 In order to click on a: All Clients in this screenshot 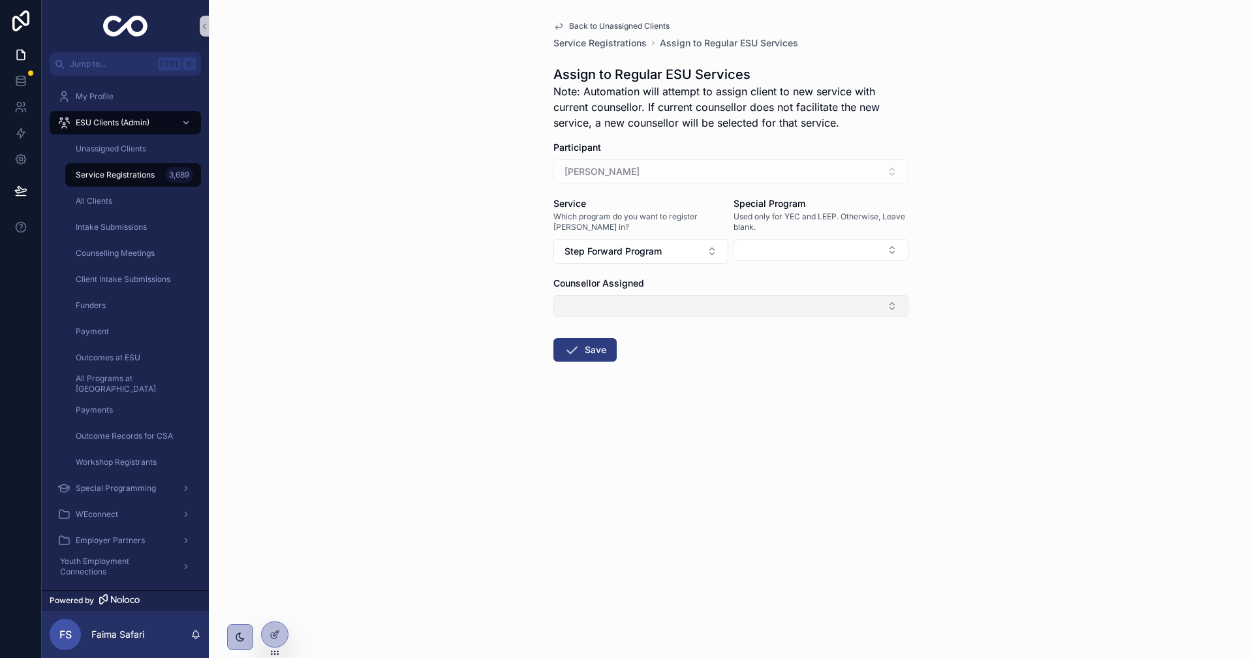, I will do `click(133, 201)`.